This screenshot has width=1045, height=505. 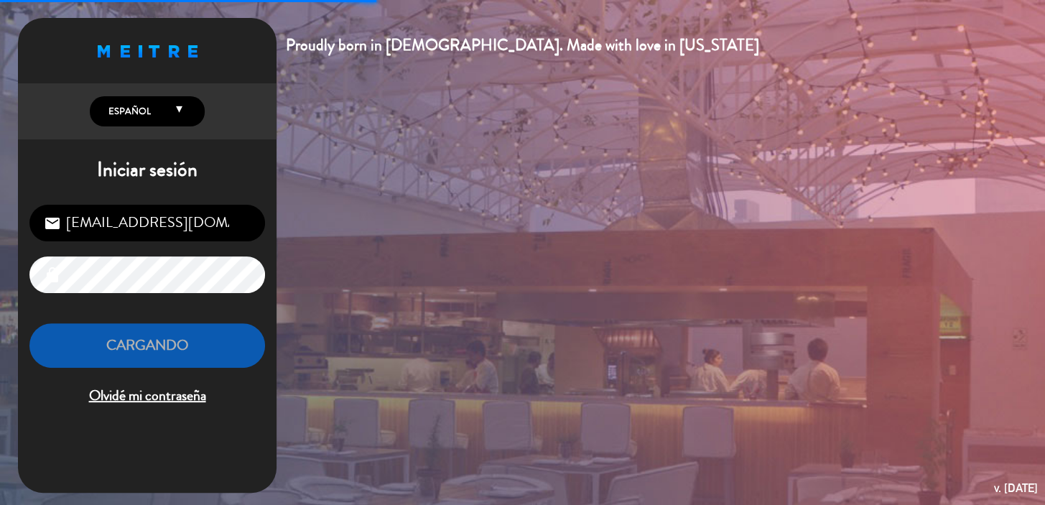 I want to click on span: Español, so click(x=128, y=111).